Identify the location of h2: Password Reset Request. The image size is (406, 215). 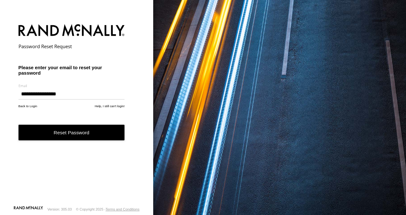
(71, 46).